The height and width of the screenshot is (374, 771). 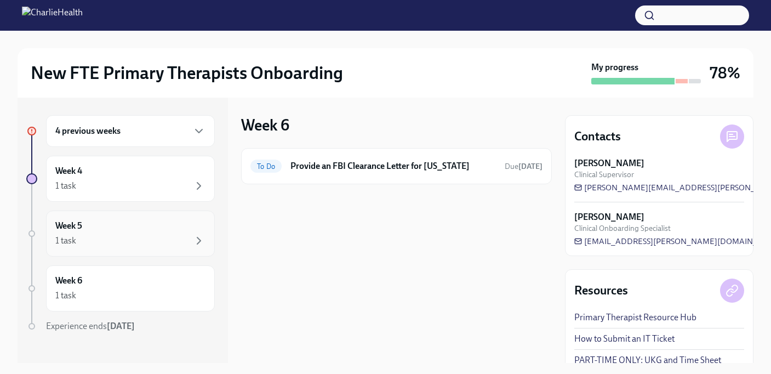 I want to click on a: Week 41 task, so click(x=121, y=179).